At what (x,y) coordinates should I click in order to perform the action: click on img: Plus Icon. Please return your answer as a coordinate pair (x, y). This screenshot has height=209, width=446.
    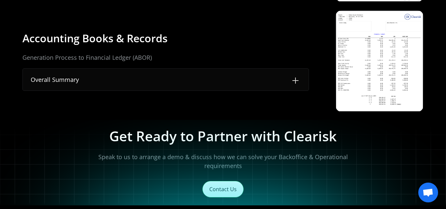
    Looking at the image, I should click on (295, 80).